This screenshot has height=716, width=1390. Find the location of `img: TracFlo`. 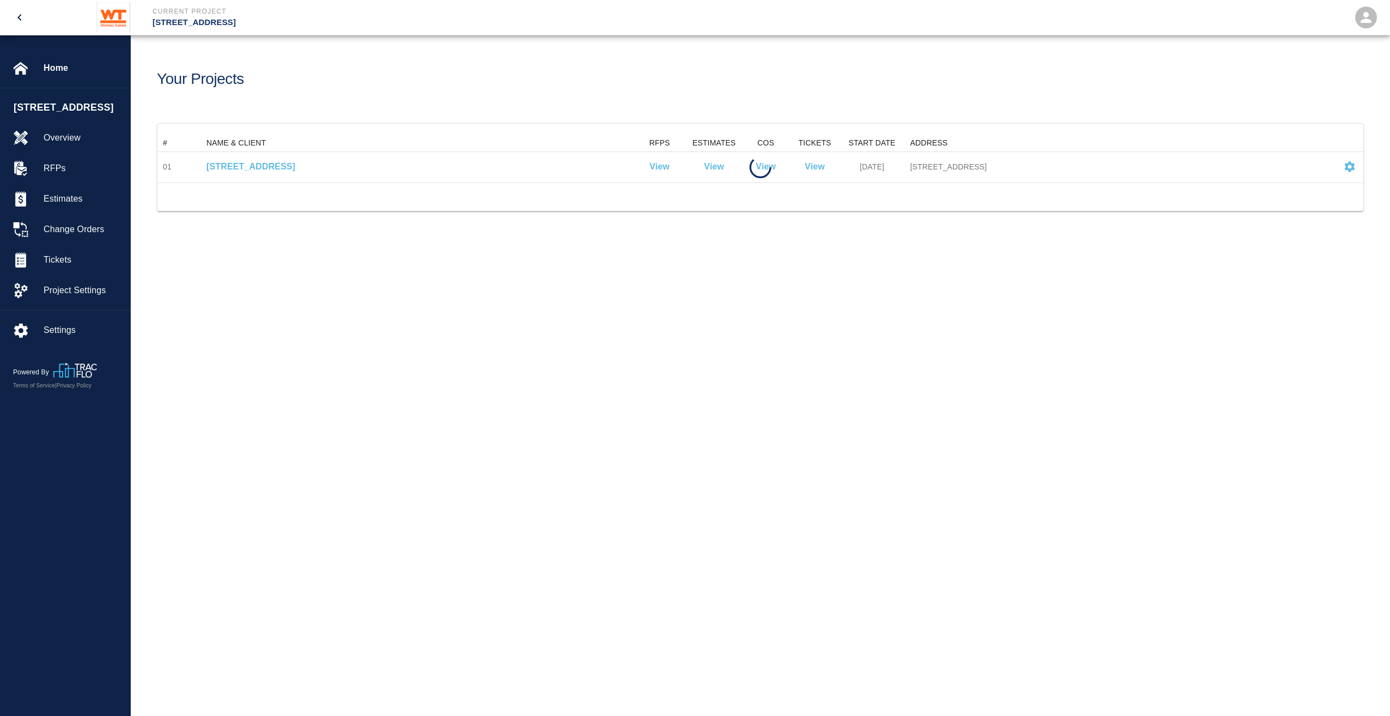

img: TracFlo is located at coordinates (75, 370).